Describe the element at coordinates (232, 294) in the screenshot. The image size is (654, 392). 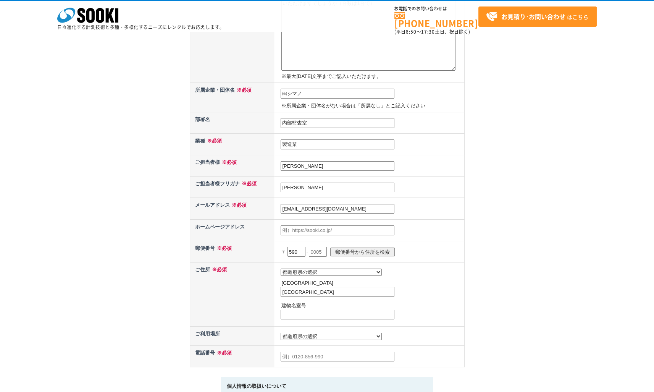
I see `th: ご住所` at that location.